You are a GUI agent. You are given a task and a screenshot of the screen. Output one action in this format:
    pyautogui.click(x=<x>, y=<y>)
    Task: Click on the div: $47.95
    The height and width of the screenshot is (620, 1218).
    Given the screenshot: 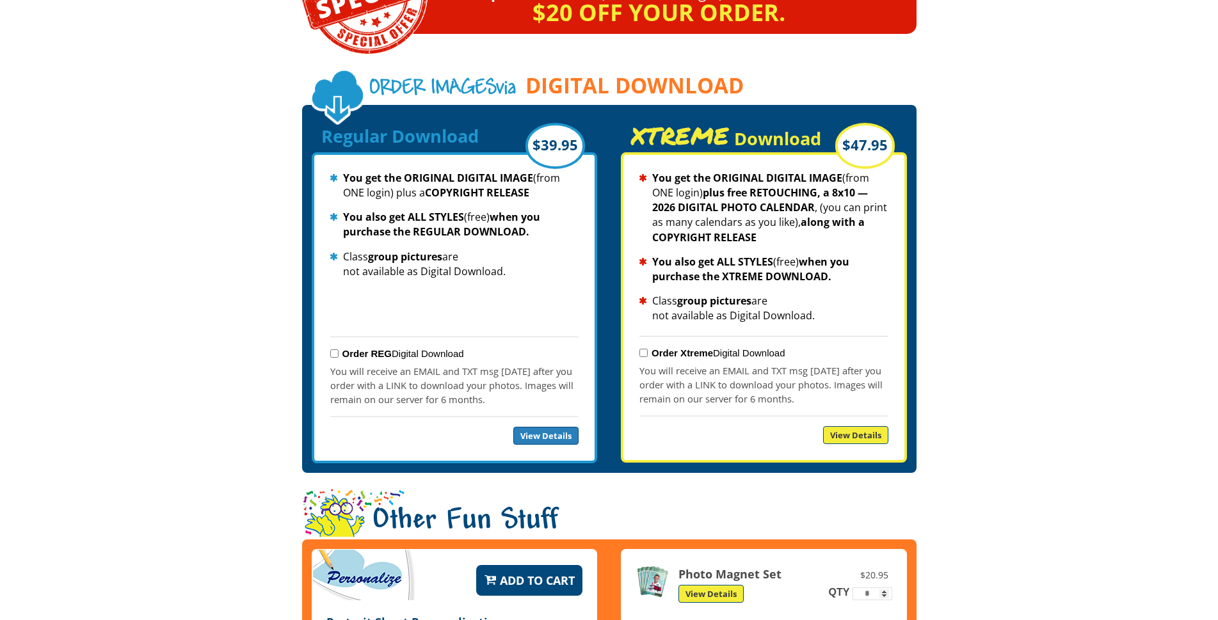 What is the action you would take?
    pyautogui.click(x=865, y=146)
    